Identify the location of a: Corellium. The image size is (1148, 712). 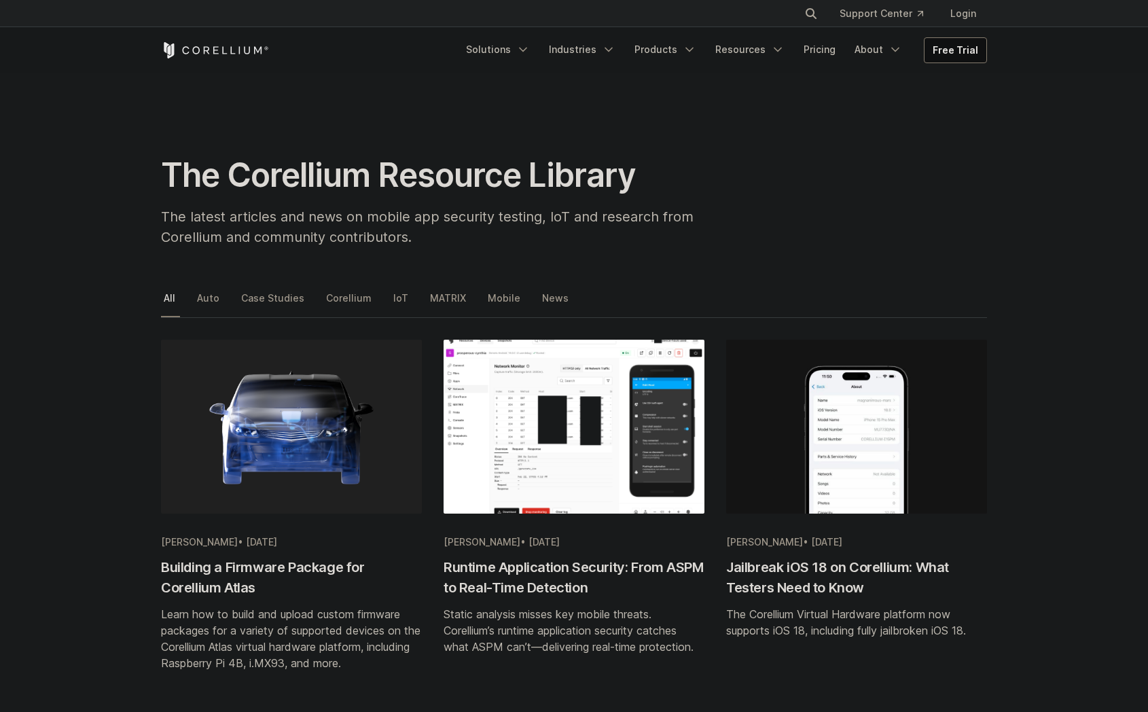
(350, 303).